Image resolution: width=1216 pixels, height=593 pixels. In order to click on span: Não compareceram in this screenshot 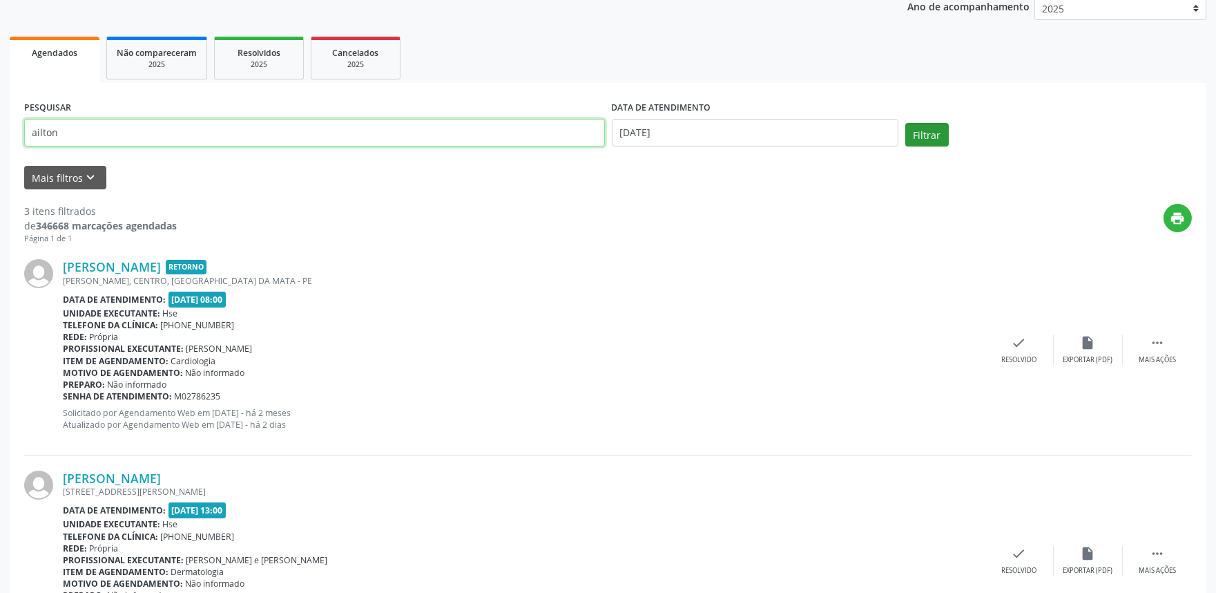, I will do `click(157, 52)`.